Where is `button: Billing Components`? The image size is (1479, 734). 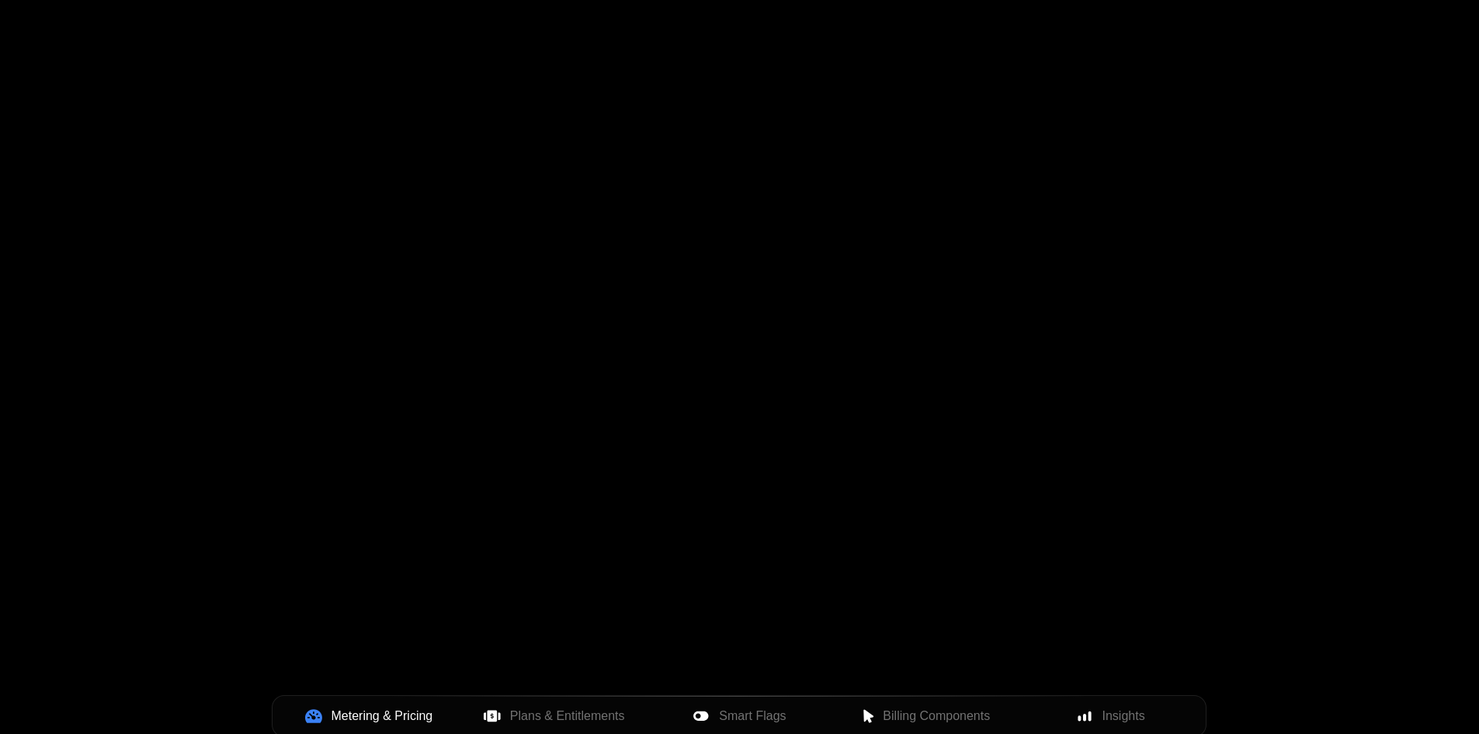 button: Billing Components is located at coordinates (925, 716).